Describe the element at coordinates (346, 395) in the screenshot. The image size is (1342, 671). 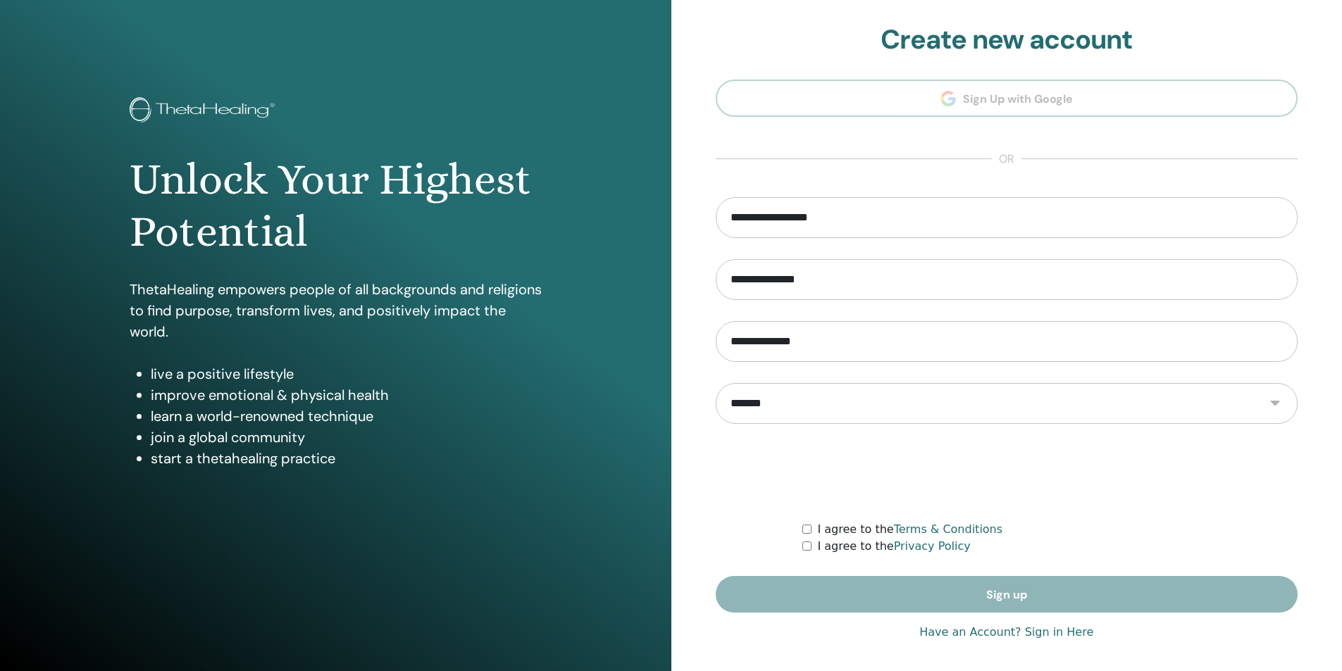
I see `li: improve emotional & physical health` at that location.